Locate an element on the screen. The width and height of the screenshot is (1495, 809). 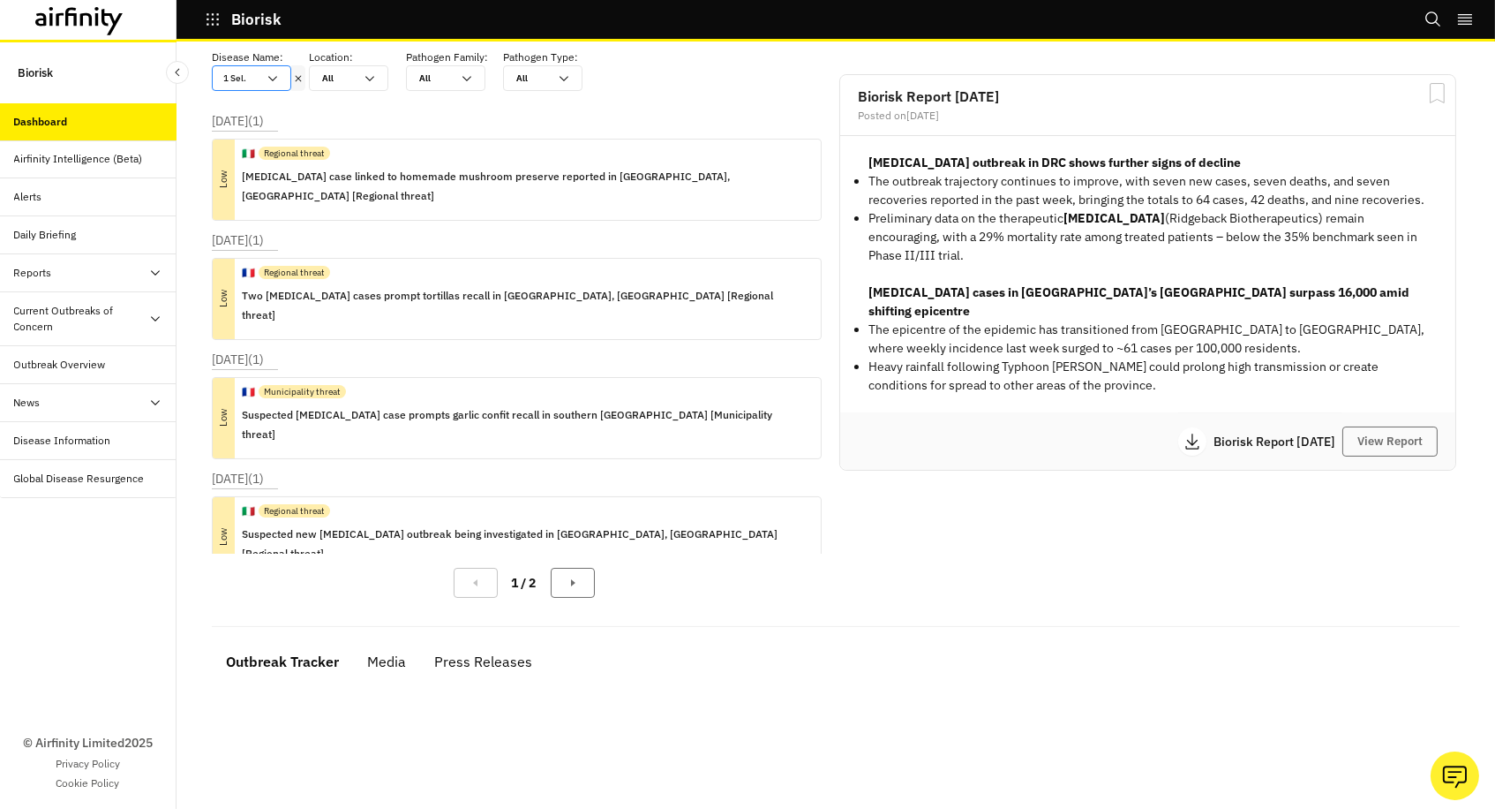
button: View Report is located at coordinates (1390, 441).